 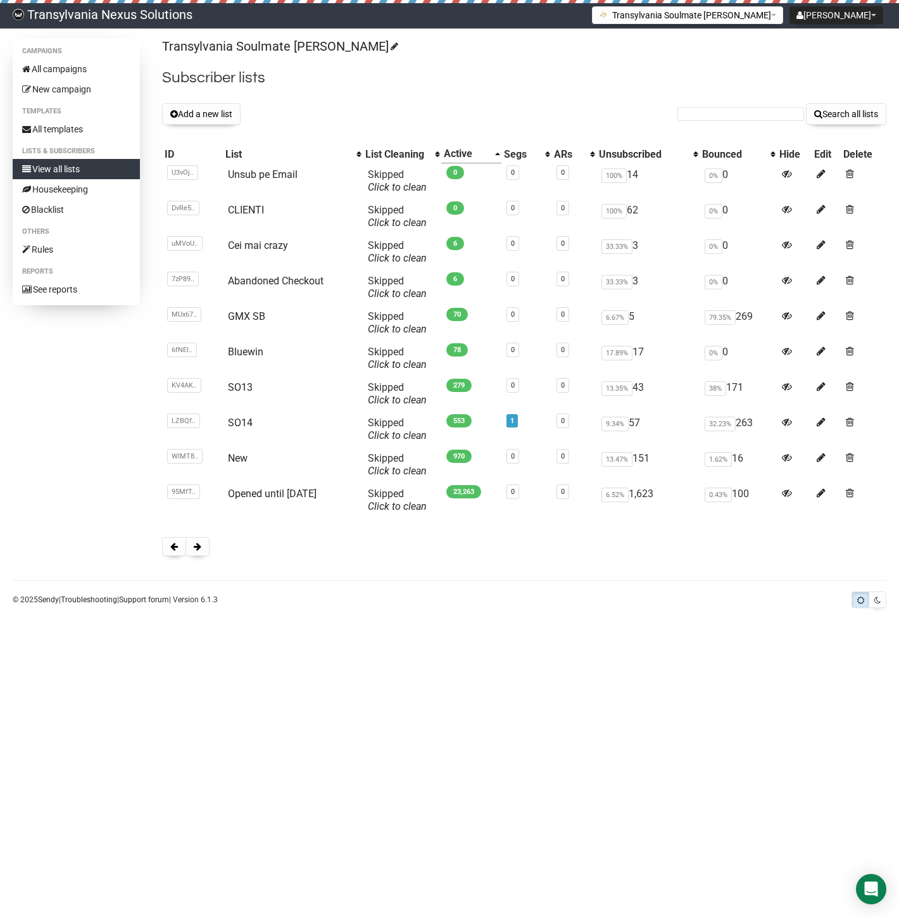 What do you see at coordinates (718, 494) in the screenshot?
I see `span: 0.43%` at bounding box center [718, 494].